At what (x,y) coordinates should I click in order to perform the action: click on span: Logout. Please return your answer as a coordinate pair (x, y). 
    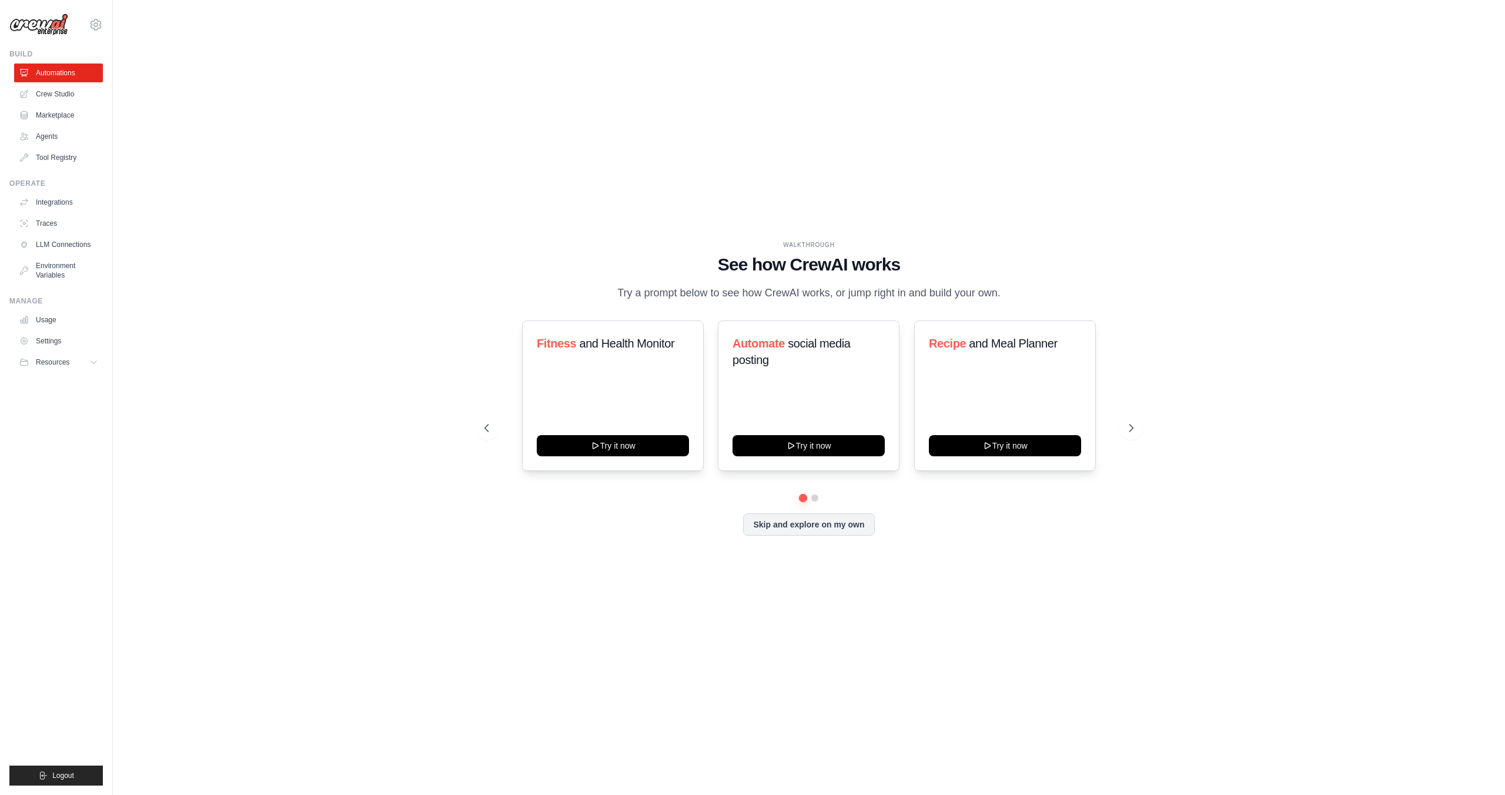
    Looking at the image, I should click on (63, 775).